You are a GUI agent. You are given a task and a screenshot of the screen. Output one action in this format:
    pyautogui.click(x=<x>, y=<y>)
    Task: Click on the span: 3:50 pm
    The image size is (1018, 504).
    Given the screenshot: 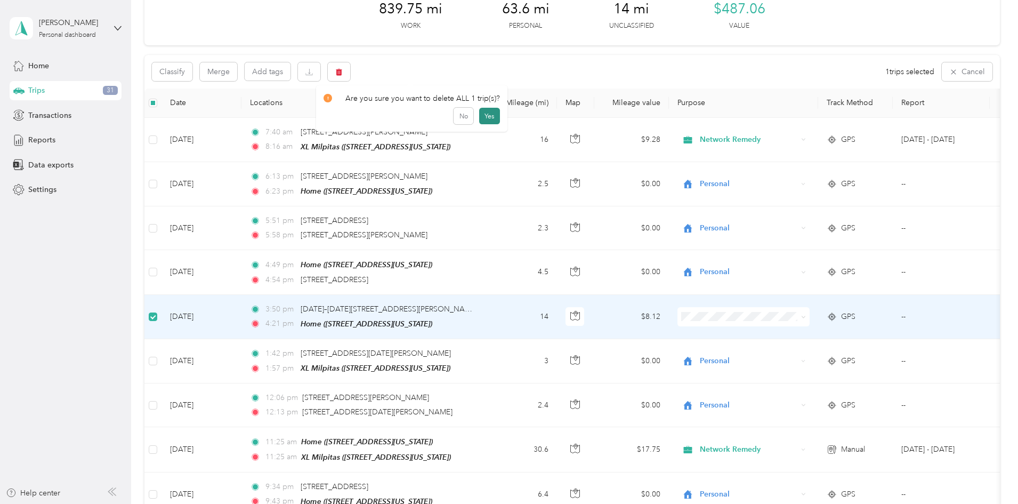 What is the action you would take?
    pyautogui.click(x=280, y=309)
    